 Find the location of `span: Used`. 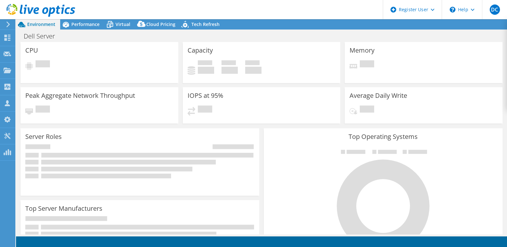

span: Used is located at coordinates (205, 63).